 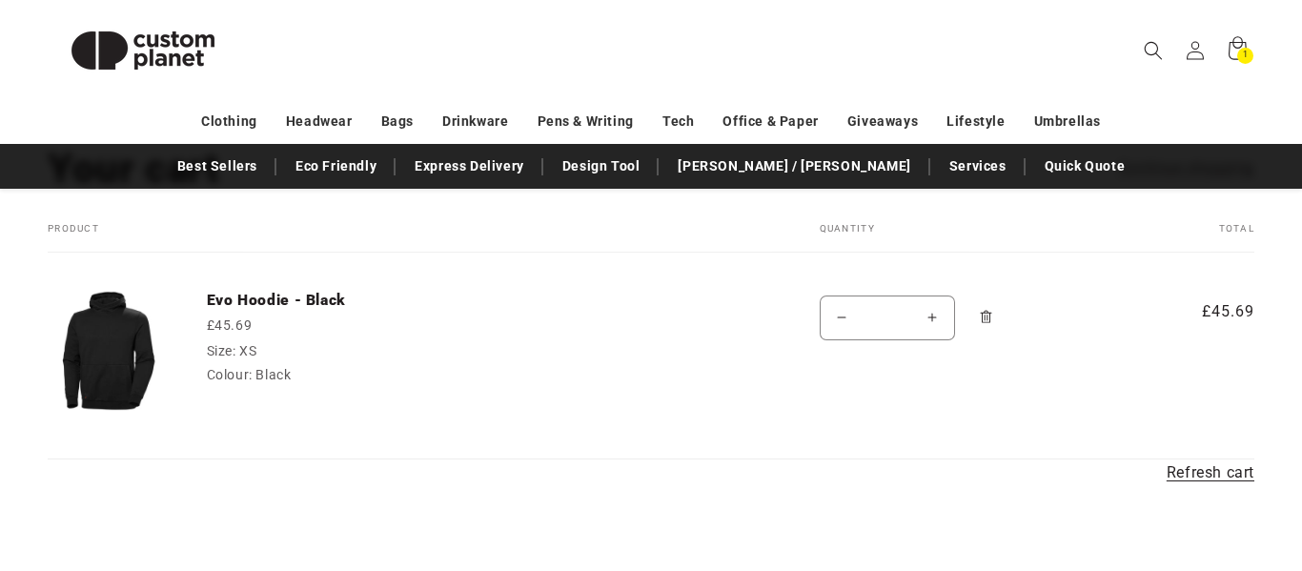 What do you see at coordinates (1246, 55) in the screenshot?
I see `span: 1` at bounding box center [1246, 55].